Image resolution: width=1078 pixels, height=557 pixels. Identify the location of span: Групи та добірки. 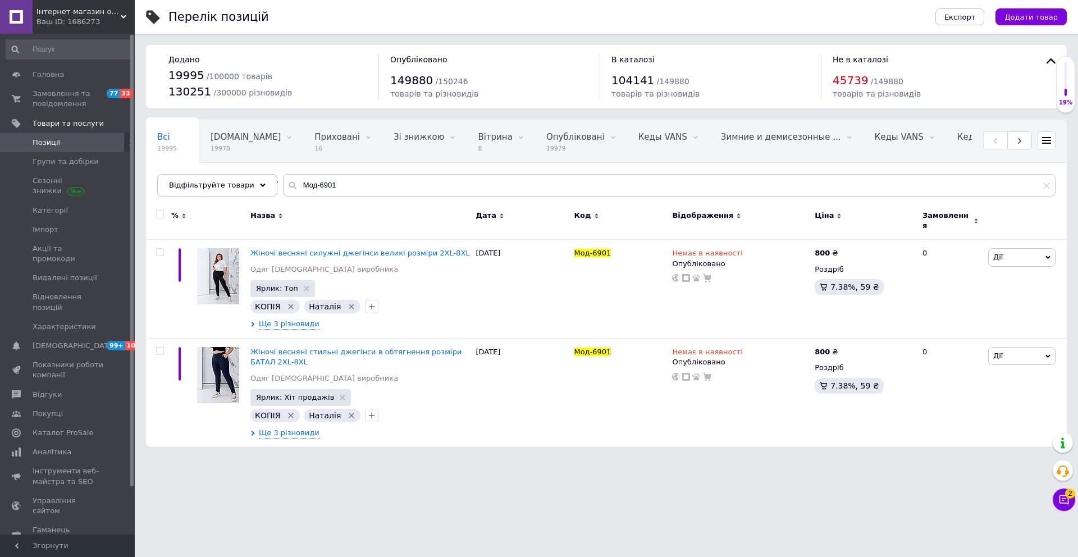
(66, 162).